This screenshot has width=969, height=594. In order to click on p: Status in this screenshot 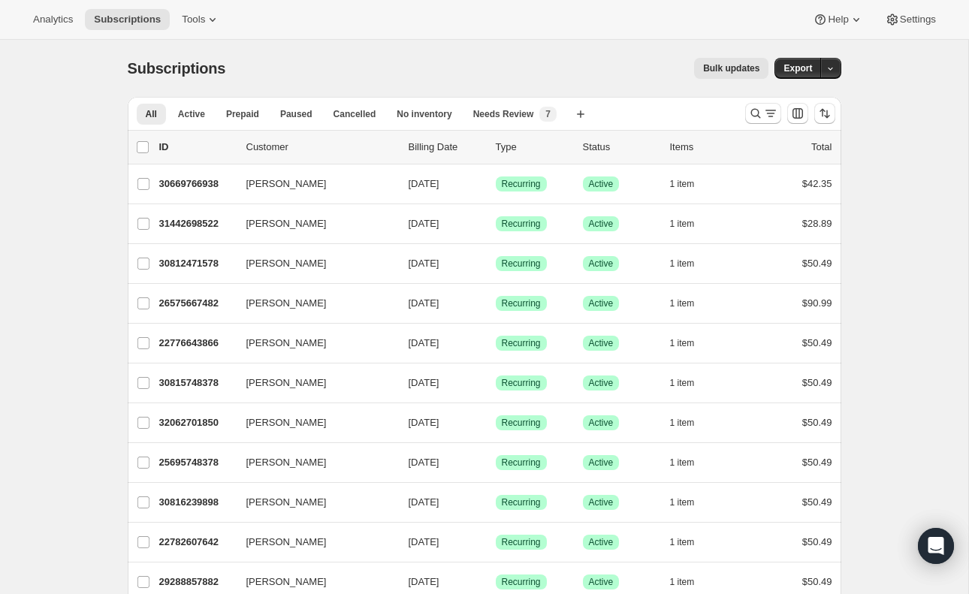, I will do `click(621, 147)`.